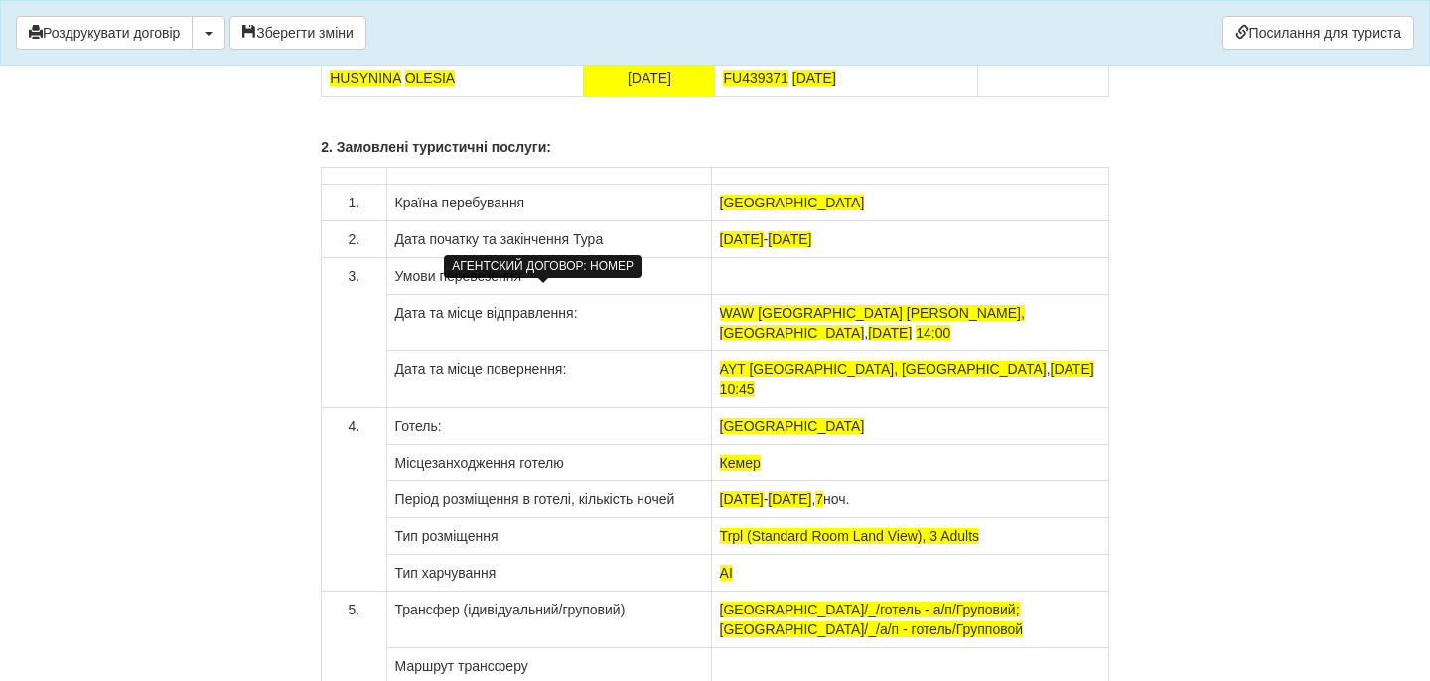 The width and height of the screenshot is (1430, 681). Describe the element at coordinates (548, 573) in the screenshot. I see `td: Тип харчування` at that location.